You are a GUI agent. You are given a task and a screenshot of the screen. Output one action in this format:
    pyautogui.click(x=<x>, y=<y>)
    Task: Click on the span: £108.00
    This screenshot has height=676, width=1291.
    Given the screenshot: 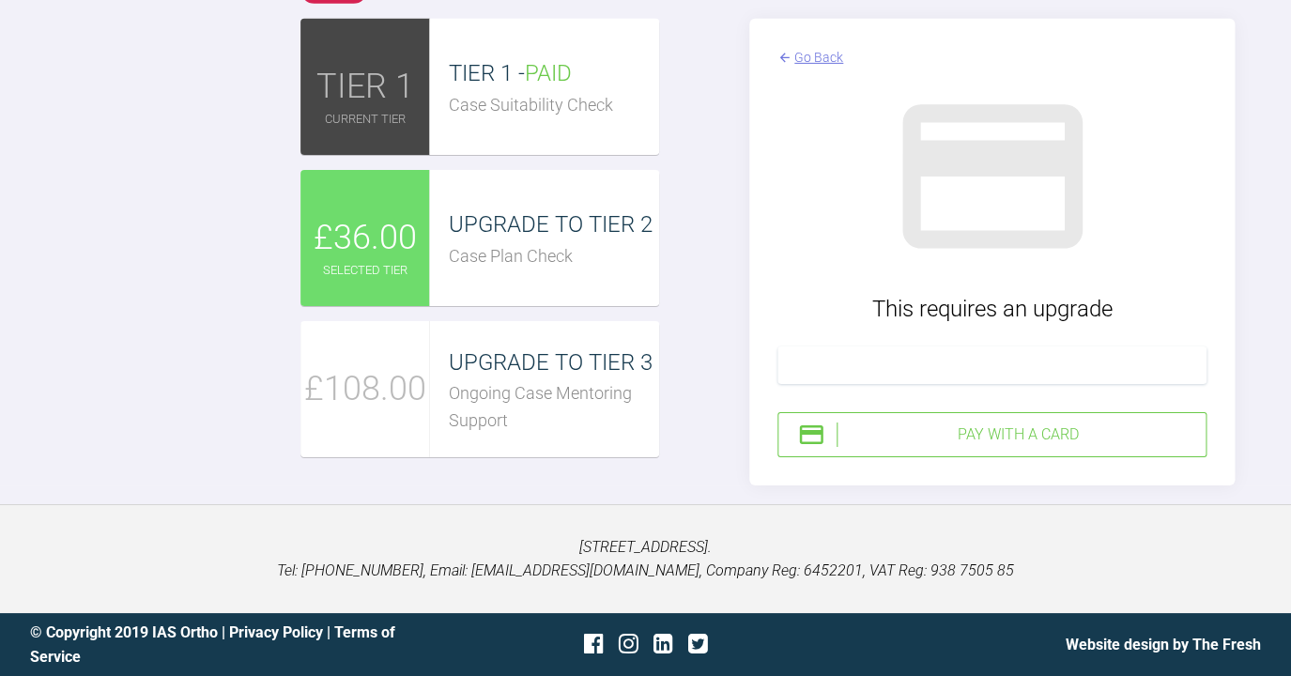 What is the action you would take?
    pyautogui.click(x=365, y=390)
    